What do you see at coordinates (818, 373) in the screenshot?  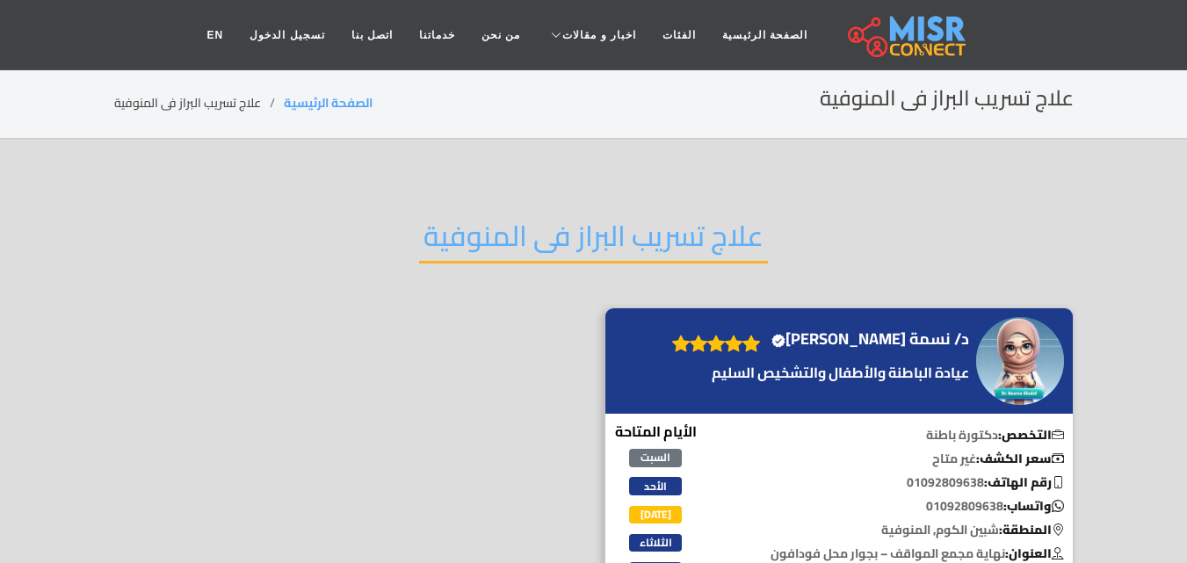 I see `p: عيادة الباطنة والأطفال والتشخيص السليم` at bounding box center [818, 373].